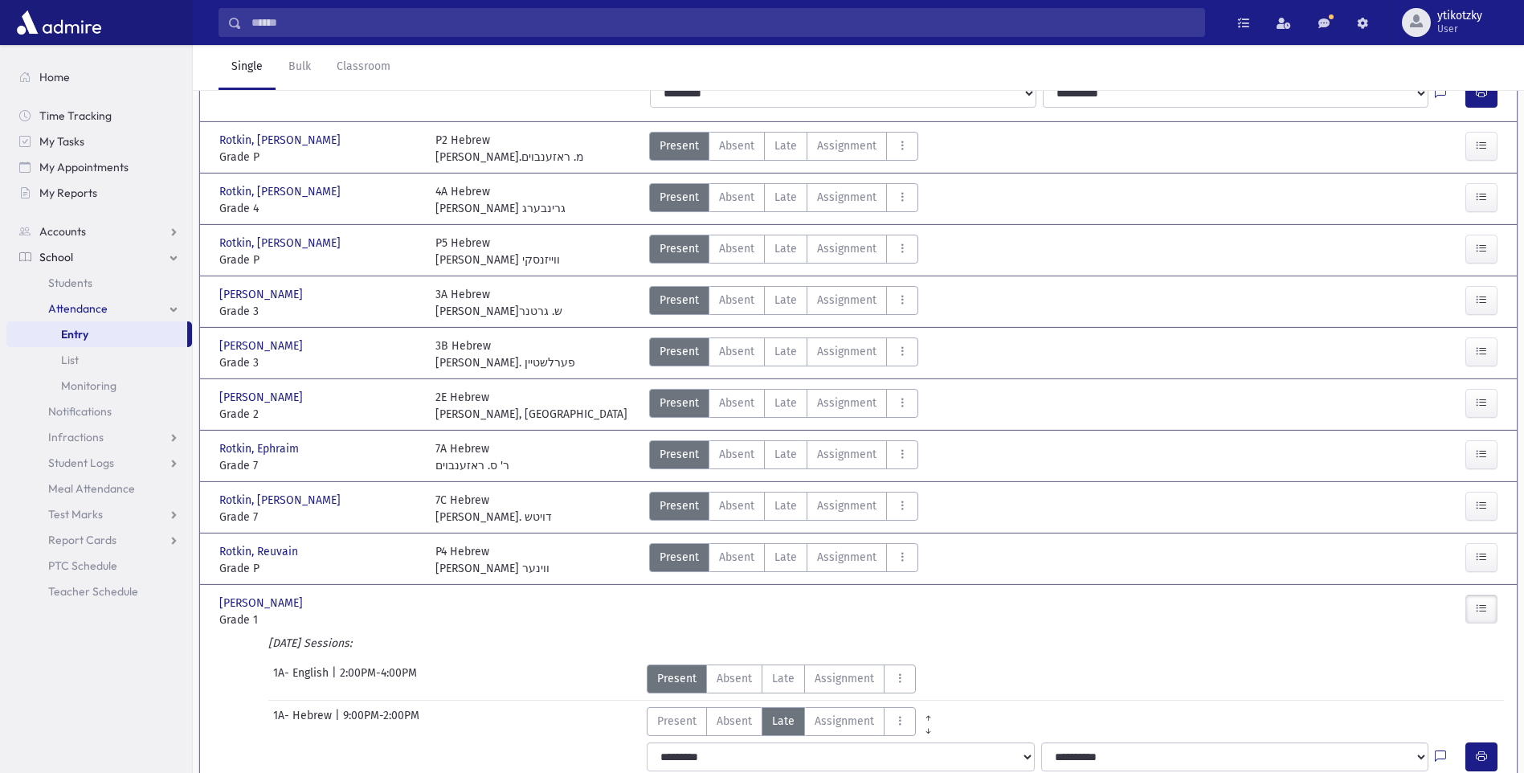 Image resolution: width=1524 pixels, height=773 pixels. What do you see at coordinates (319, 208) in the screenshot?
I see `span: Grade 4` at bounding box center [319, 208].